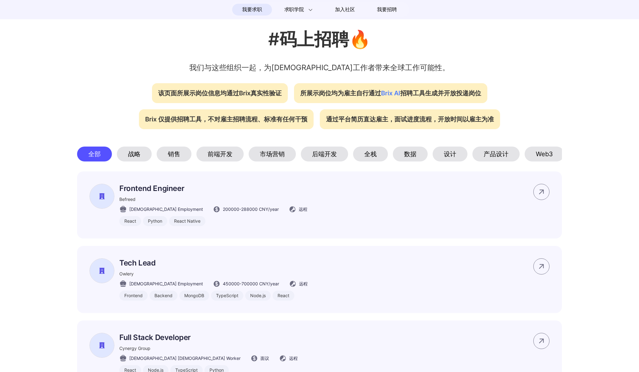 This screenshot has height=372, width=639. Describe the element at coordinates (187, 221) in the screenshot. I see `div: React Native` at that location.